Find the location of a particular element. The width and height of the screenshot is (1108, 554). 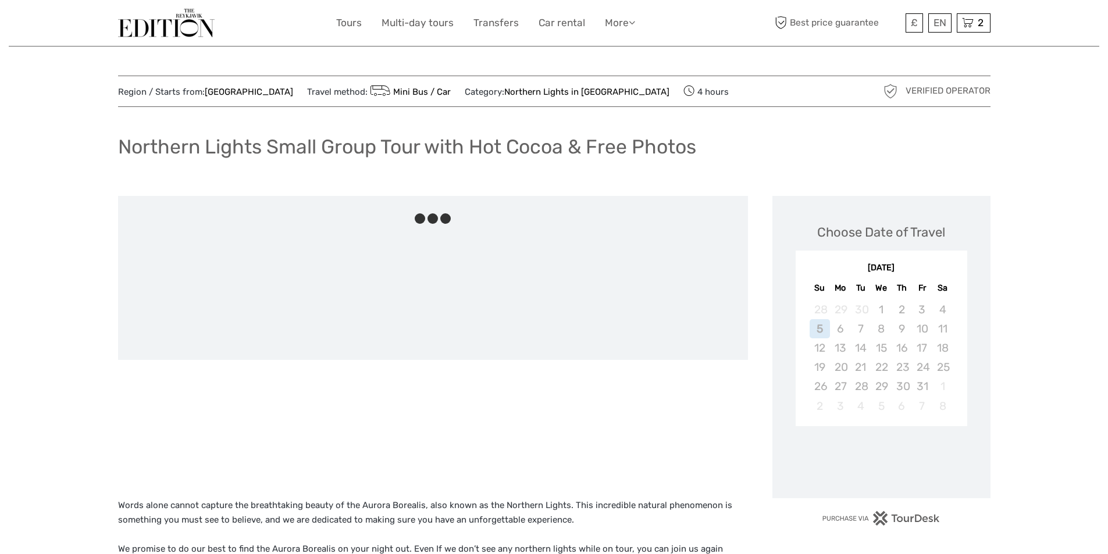

div: Not available Wednesday, October 15th, 2025 is located at coordinates (881, 348).